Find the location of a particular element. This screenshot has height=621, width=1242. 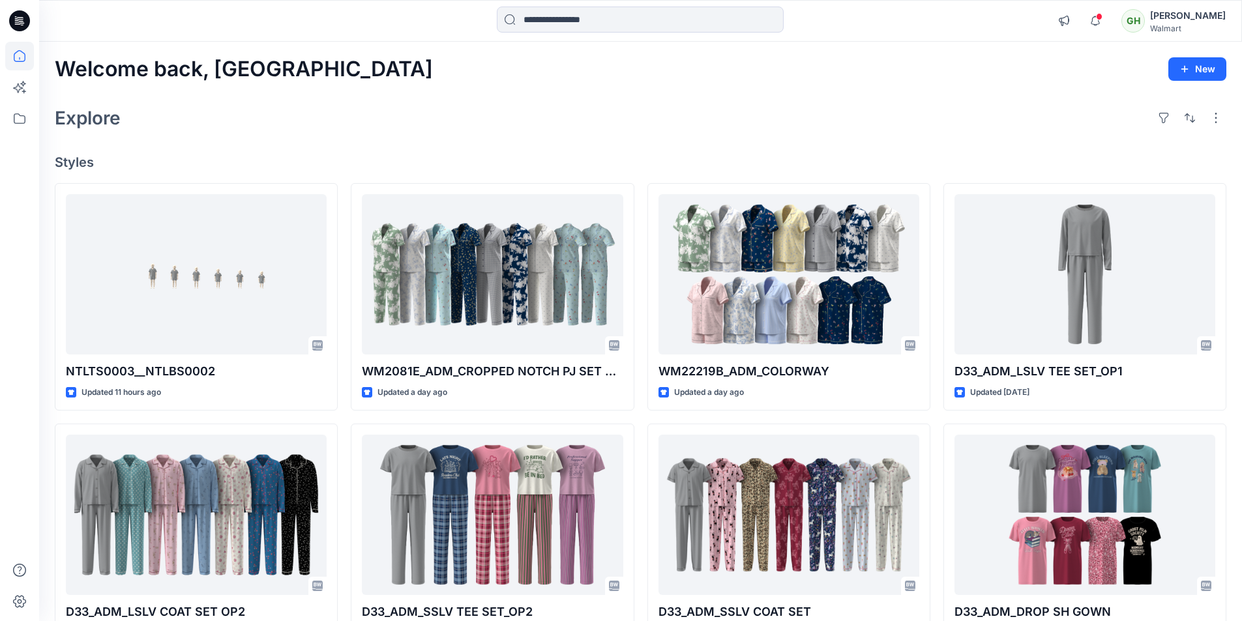

p: D33_ADM_SSLV TEE SET_OP2 is located at coordinates (492, 612).